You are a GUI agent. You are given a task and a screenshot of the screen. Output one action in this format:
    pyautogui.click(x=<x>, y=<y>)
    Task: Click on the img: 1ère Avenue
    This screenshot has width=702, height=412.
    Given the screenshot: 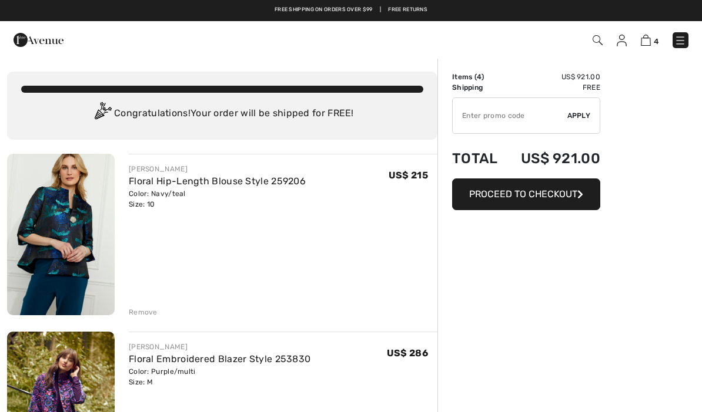 What is the action you would take?
    pyautogui.click(x=38, y=40)
    